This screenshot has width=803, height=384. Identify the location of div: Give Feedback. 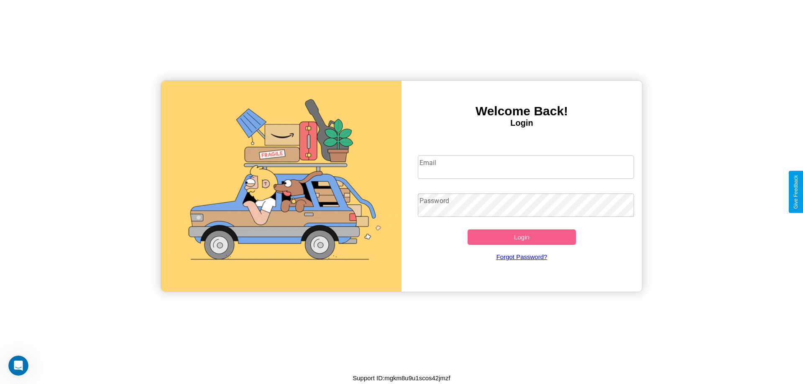
(796, 192).